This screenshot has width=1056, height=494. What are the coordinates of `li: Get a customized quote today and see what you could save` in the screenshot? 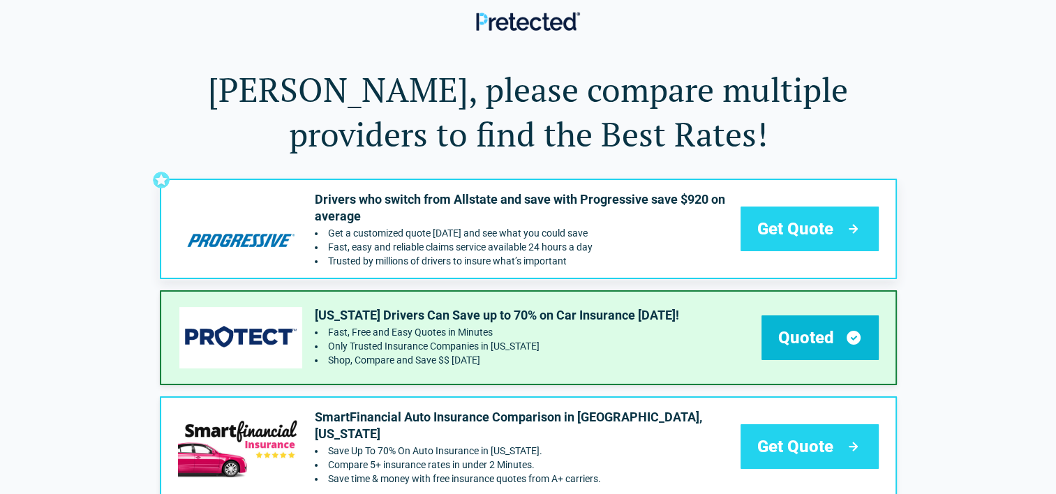 It's located at (522, 233).